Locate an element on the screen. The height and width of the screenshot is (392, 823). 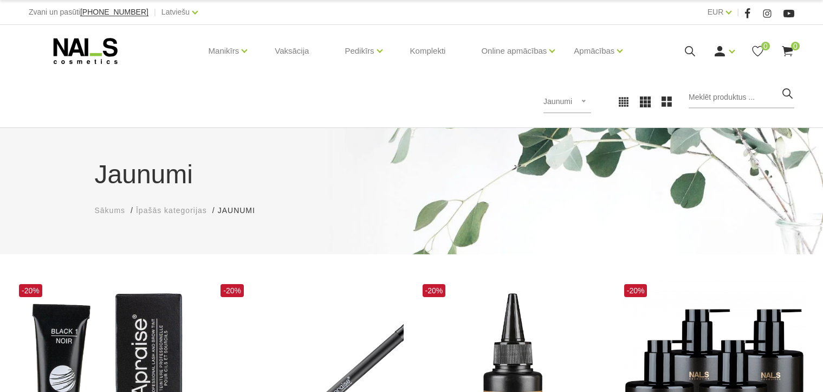
li: Jaunumi is located at coordinates (242, 210).